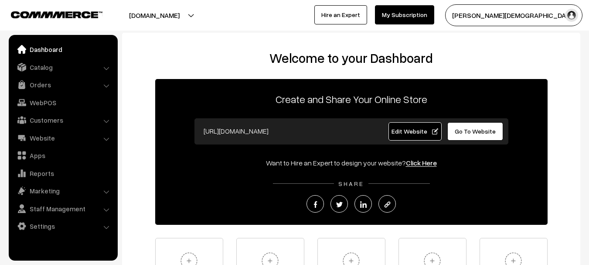 The image size is (589, 265). Describe the element at coordinates (571, 15) in the screenshot. I see `img: user` at that location.